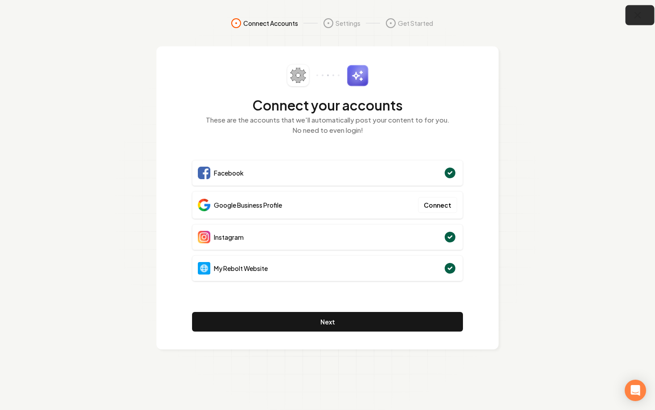 The image size is (655, 410). Describe the element at coordinates (415, 23) in the screenshot. I see `span: Get Started` at that location.